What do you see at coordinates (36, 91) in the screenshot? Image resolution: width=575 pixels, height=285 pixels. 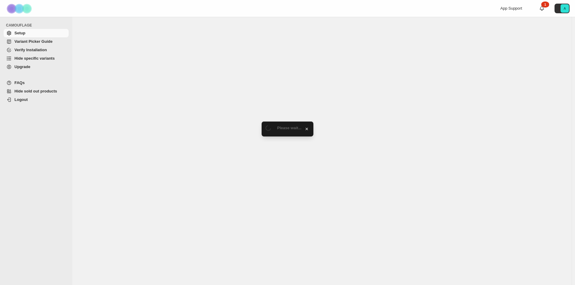 I see `span: Hide sold out products` at bounding box center [36, 91].